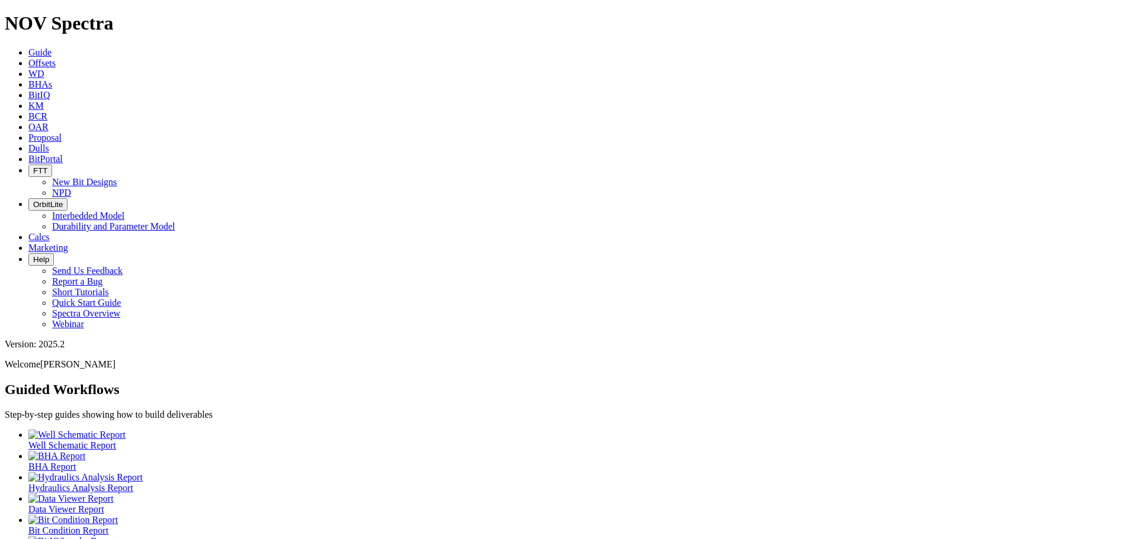 This screenshot has height=539, width=1137. I want to click on span: OAR, so click(38, 127).